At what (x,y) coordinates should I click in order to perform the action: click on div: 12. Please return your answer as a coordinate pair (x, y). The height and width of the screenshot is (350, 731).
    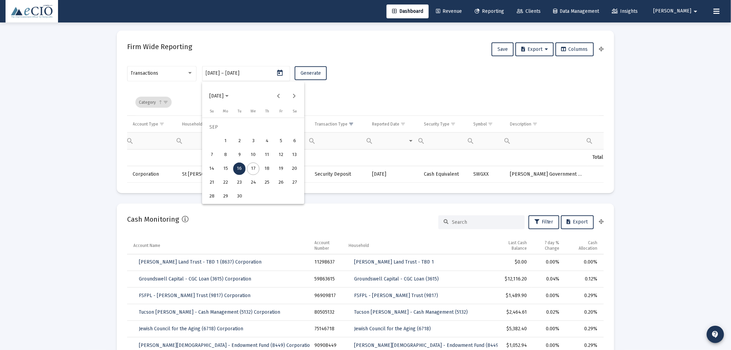
    Looking at the image, I should click on (281, 155).